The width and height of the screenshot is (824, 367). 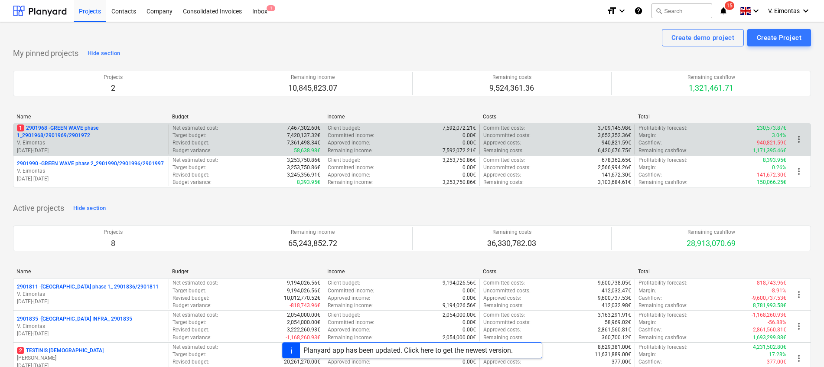 I want to click on p: 28,913,070.69, so click(x=711, y=243).